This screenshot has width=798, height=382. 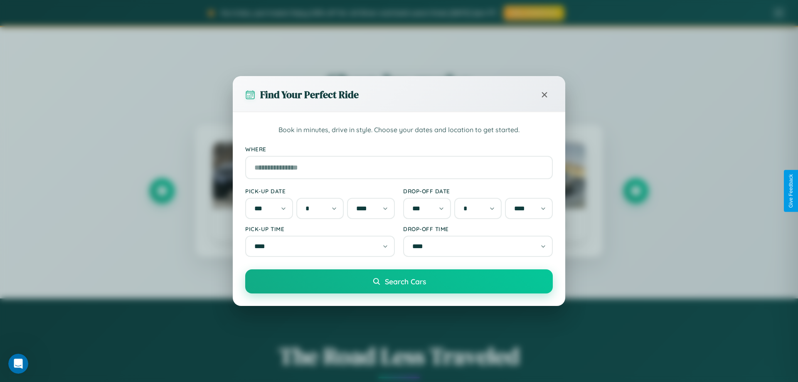 I want to click on span: Search Cars, so click(x=405, y=281).